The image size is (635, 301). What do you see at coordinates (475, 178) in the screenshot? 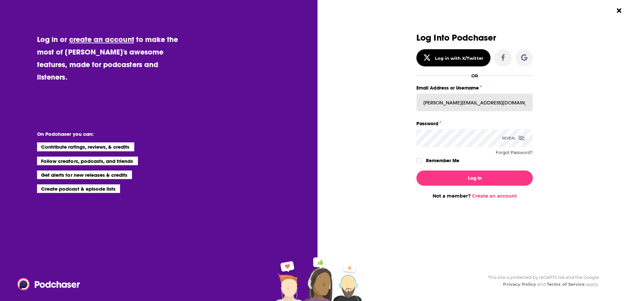
I see `button: Log In` at bounding box center [475, 178].